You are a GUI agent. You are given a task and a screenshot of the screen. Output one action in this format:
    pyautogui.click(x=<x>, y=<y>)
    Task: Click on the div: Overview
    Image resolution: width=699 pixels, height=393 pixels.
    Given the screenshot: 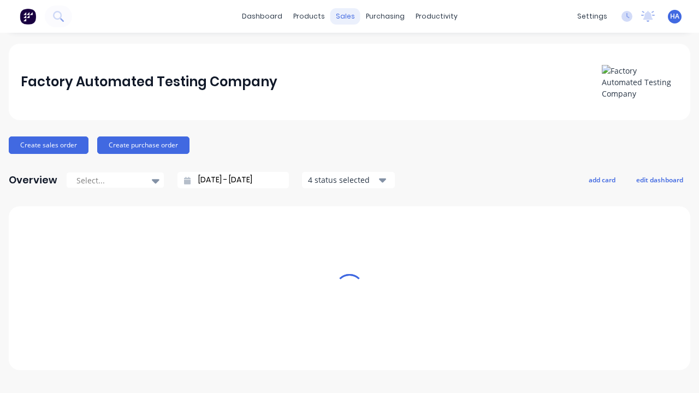 What is the action you would take?
    pyautogui.click(x=33, y=180)
    